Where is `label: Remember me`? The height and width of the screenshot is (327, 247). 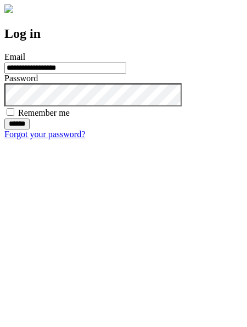 label: Remember me is located at coordinates (44, 112).